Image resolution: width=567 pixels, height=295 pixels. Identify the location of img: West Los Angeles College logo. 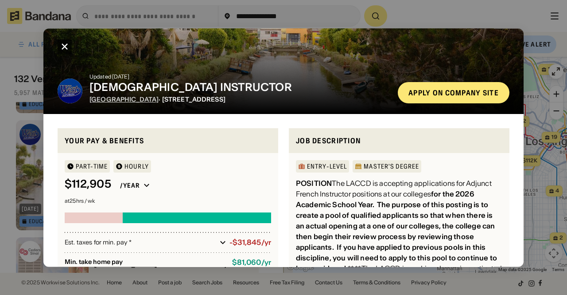
(70, 91).